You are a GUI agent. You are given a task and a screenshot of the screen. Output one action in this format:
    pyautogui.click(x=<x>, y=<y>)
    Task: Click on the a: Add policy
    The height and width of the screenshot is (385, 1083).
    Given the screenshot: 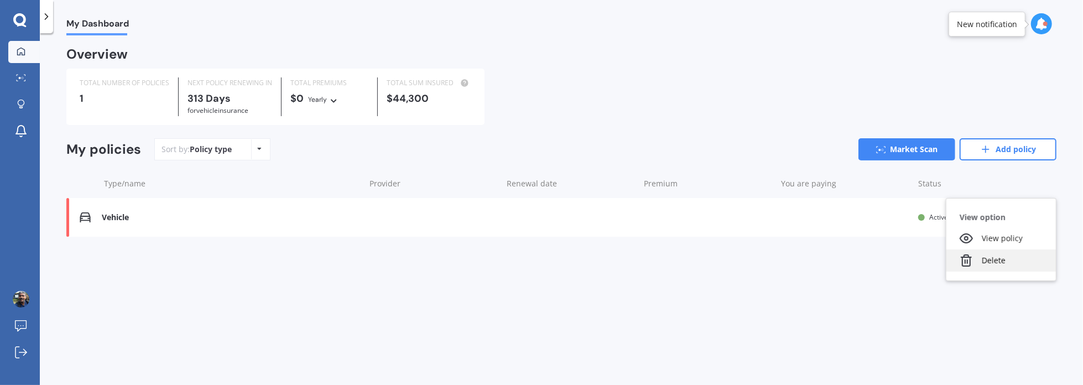 What is the action you would take?
    pyautogui.click(x=1007, y=149)
    